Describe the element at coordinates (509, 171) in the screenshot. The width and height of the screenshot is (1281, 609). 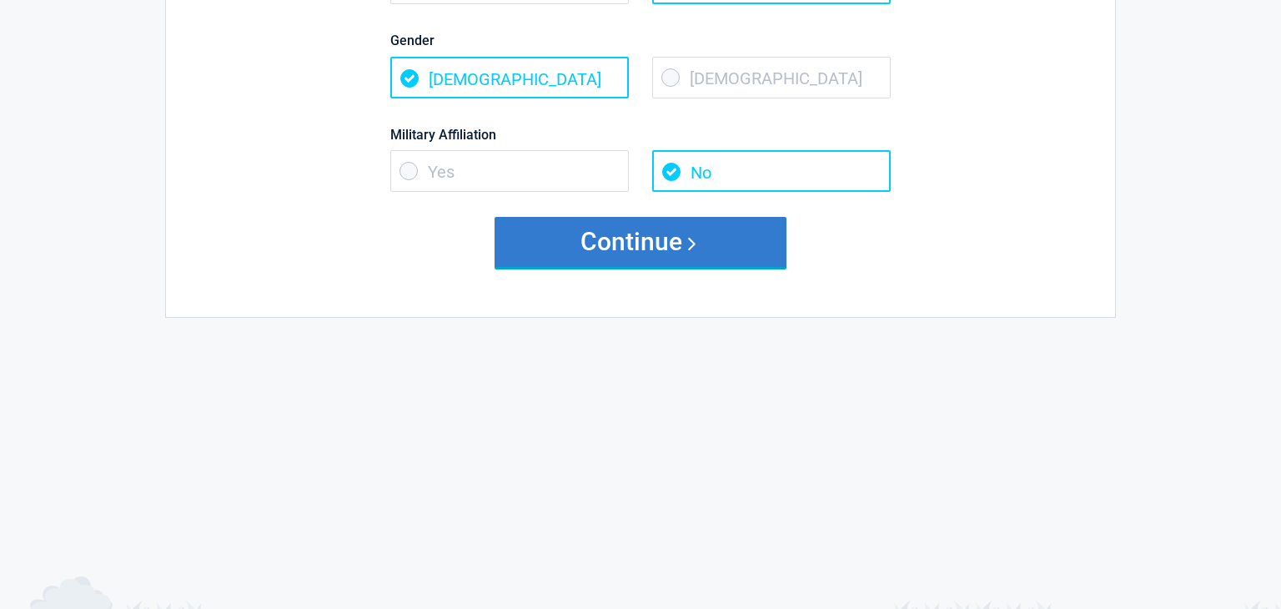
I see `span: Yes` at that location.